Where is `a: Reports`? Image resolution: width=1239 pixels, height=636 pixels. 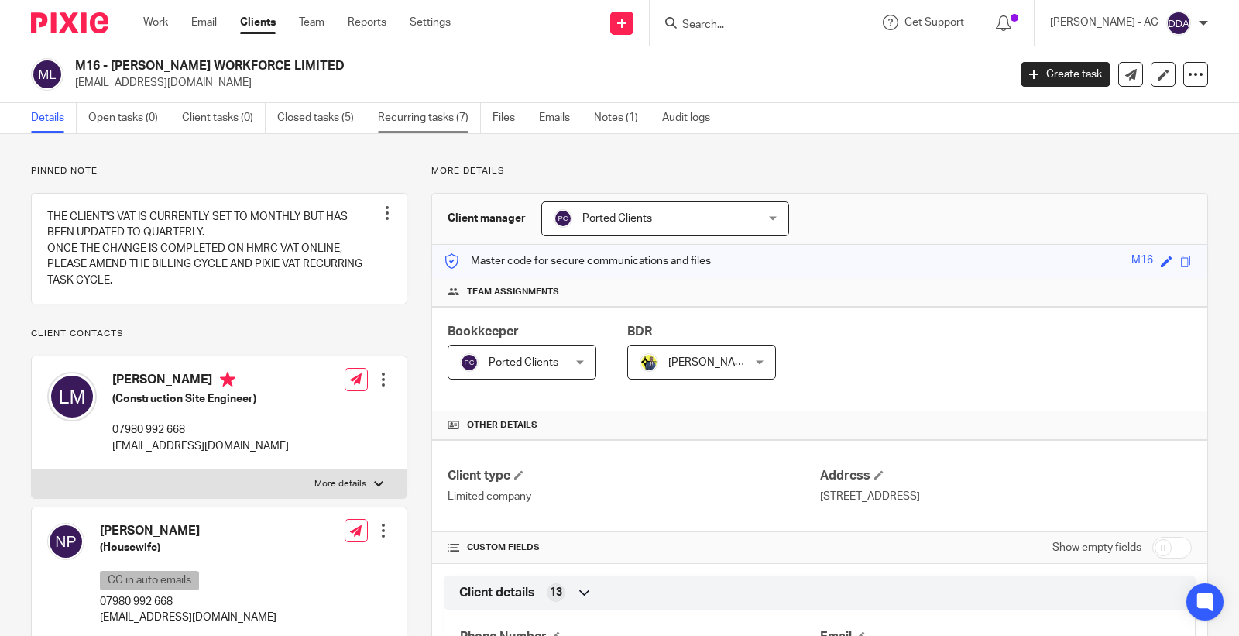
a: Reports is located at coordinates (367, 22).